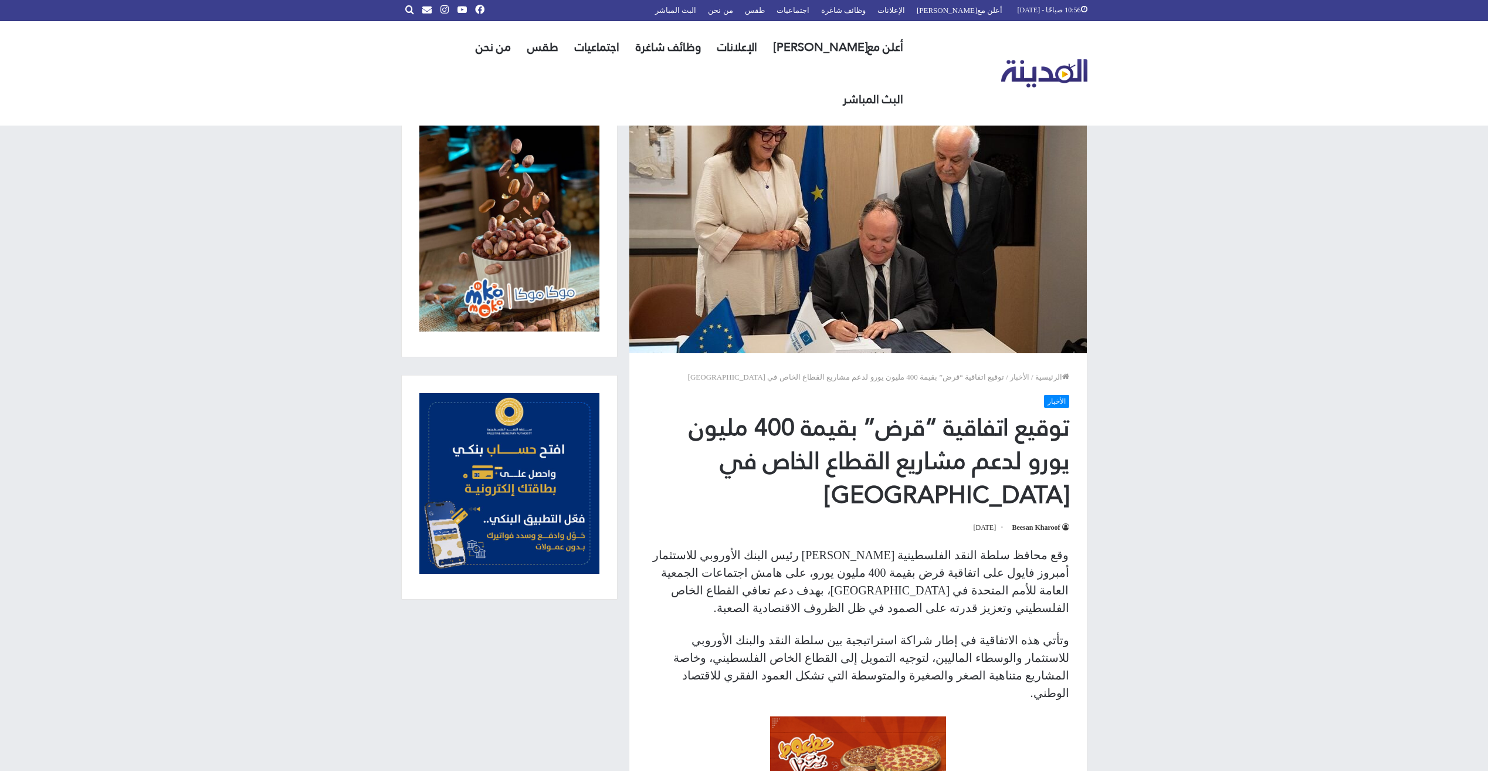 Image resolution: width=1488 pixels, height=771 pixels. What do you see at coordinates (1052, 377) in the screenshot?
I see `a: الرئيسية` at bounding box center [1052, 377].